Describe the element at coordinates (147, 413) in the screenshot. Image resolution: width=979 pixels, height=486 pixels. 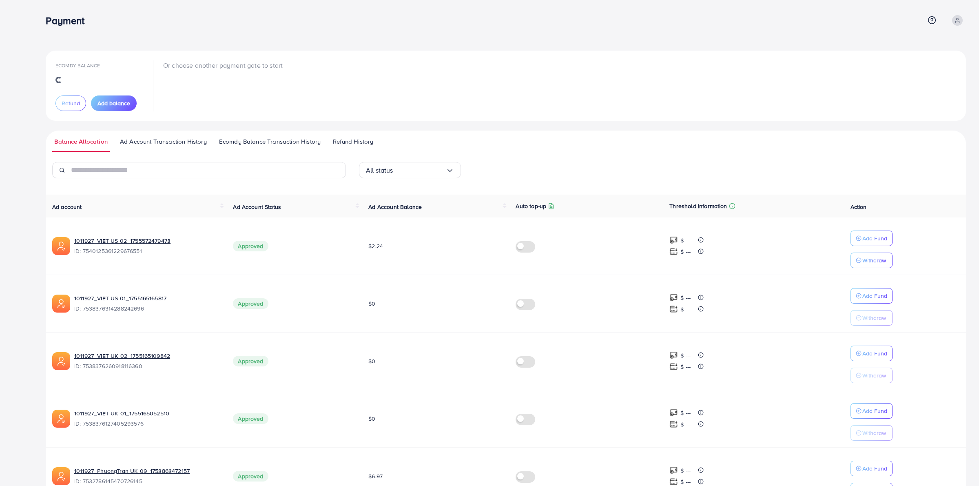
I see `a: 1011927_VIET UK 01_1755165052510` at that location.